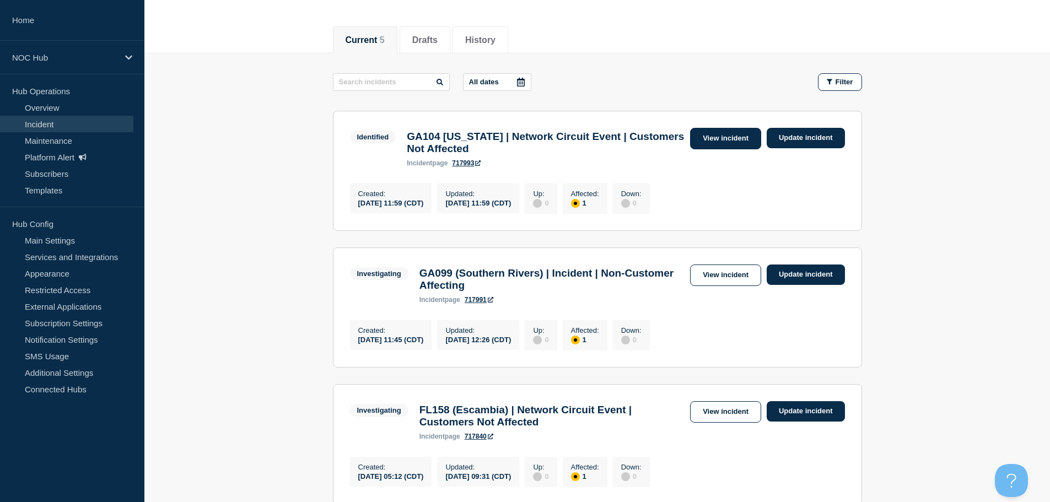  What do you see at coordinates (840, 82) in the screenshot?
I see `button: Filter` at bounding box center [840, 82].